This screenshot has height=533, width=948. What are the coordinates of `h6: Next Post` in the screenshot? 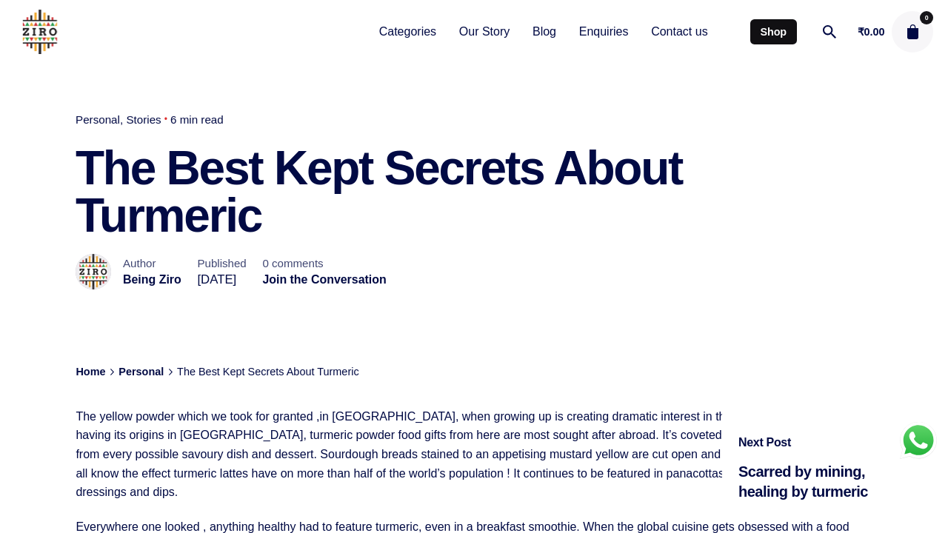 It's located at (765, 443).